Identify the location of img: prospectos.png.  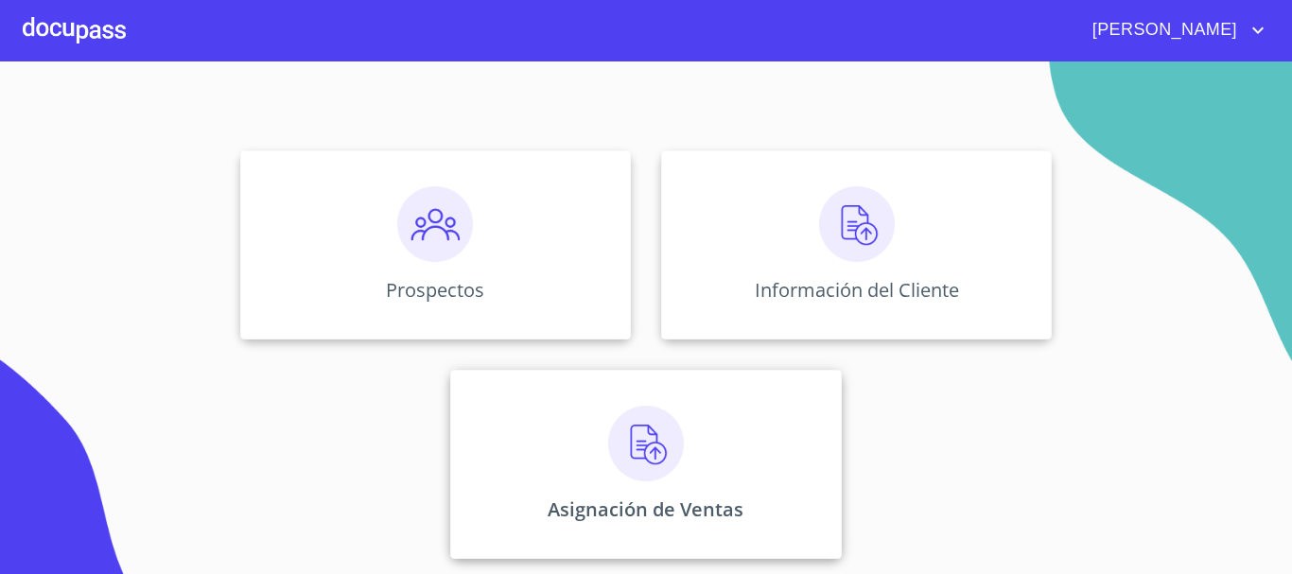
(435, 224).